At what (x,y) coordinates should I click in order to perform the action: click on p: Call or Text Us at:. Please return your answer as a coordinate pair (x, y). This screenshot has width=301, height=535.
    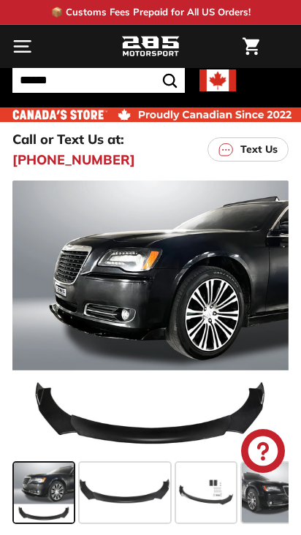
    Looking at the image, I should click on (68, 139).